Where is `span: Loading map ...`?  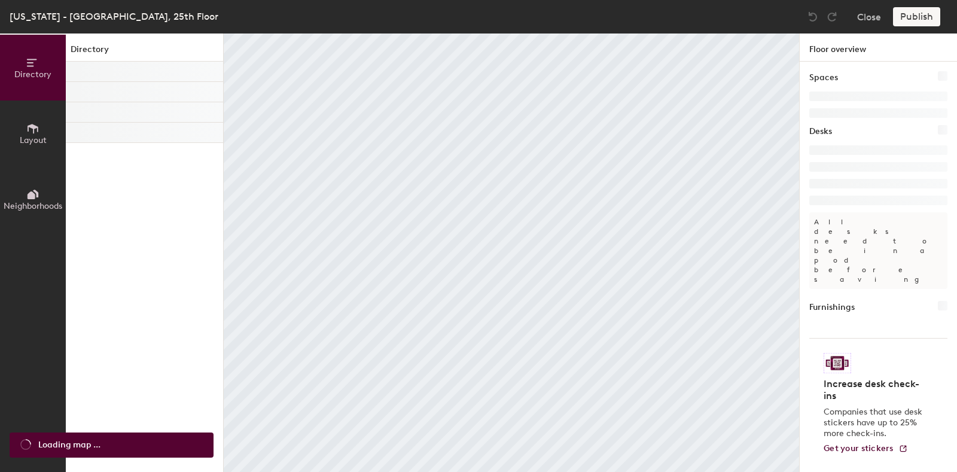
span: Loading map ... is located at coordinates (69, 445).